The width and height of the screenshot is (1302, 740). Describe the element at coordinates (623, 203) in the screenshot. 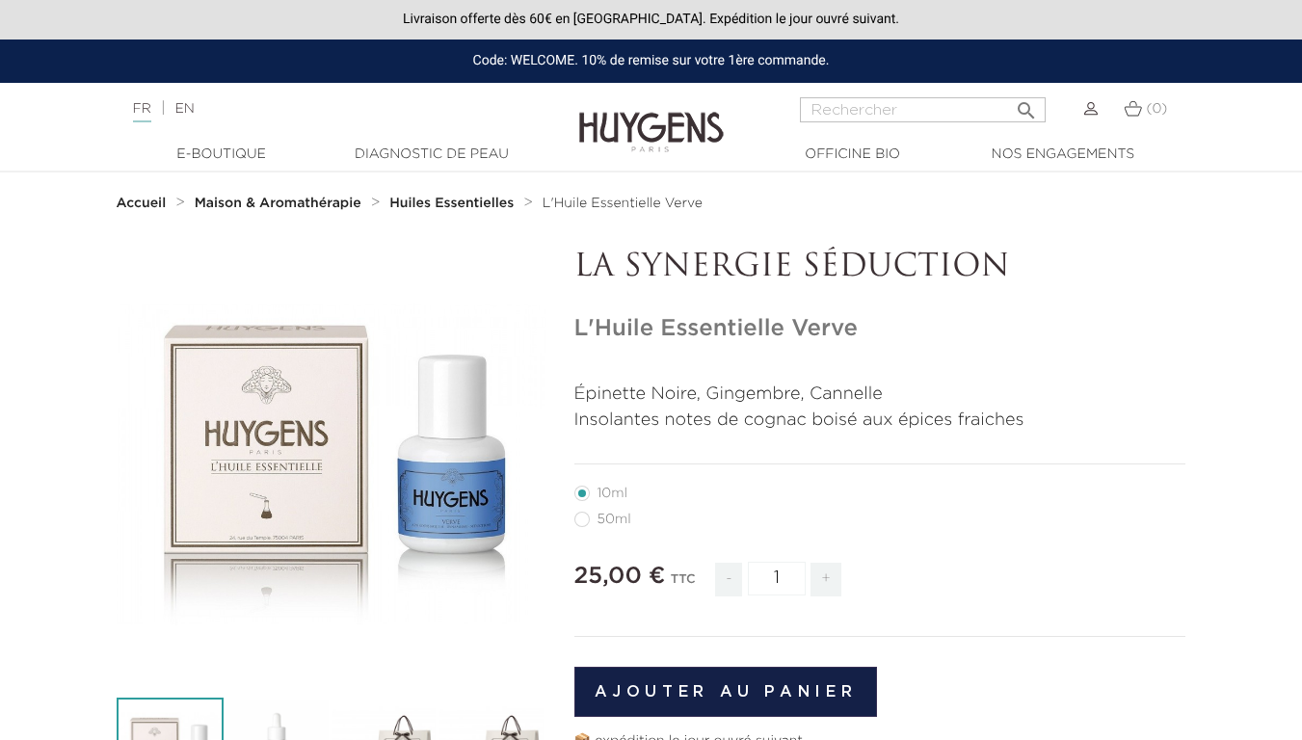

I see `span: L'Huile Essentielle Verve` at that location.